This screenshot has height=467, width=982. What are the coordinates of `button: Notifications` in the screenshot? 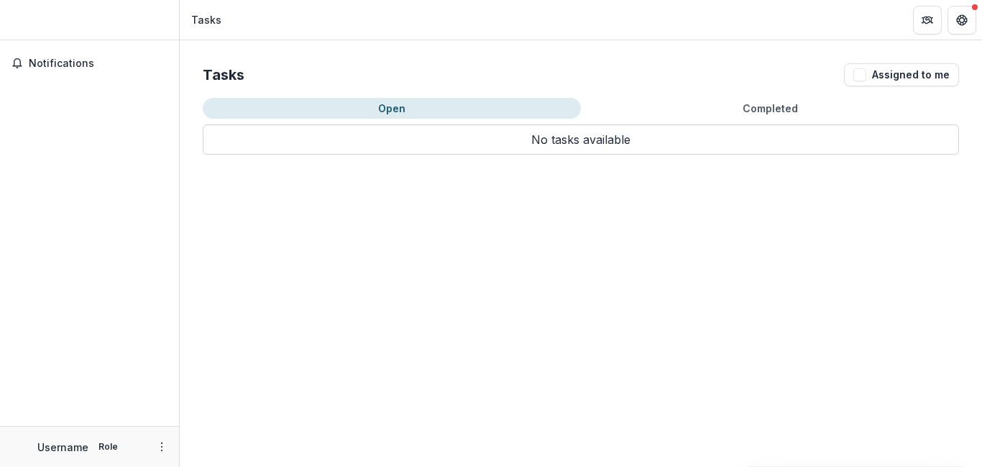 It's located at (89, 63).